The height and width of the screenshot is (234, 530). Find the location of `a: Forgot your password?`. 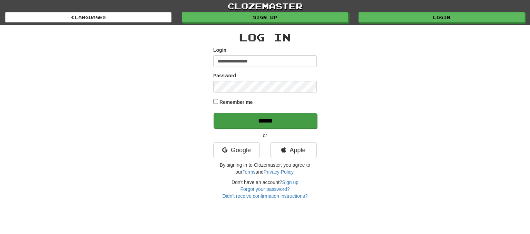

a: Forgot your password? is located at coordinates (265, 189).